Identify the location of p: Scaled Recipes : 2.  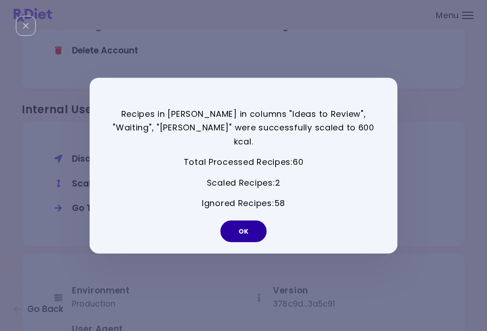
(244, 183).